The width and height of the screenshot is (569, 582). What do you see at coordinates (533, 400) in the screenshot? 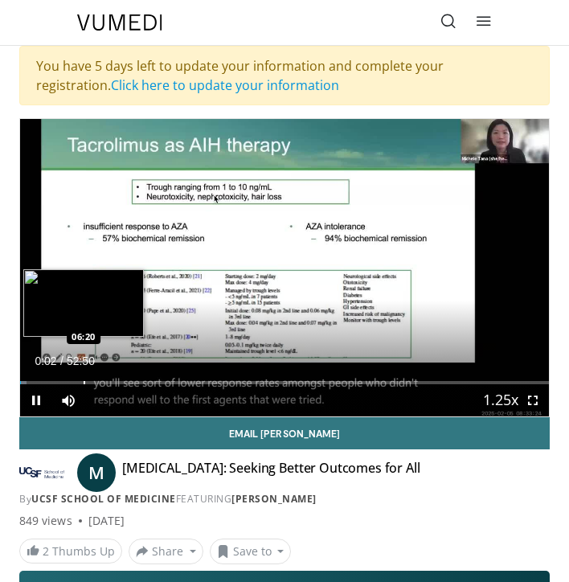
I see `button: Fullscreen` at bounding box center [533, 400].